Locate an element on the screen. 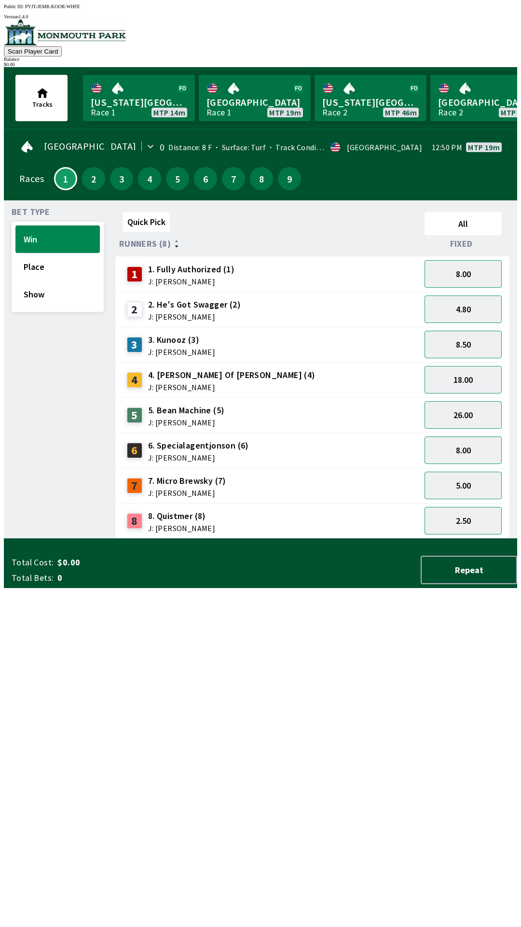  button: 5 is located at coordinates (178, 179).